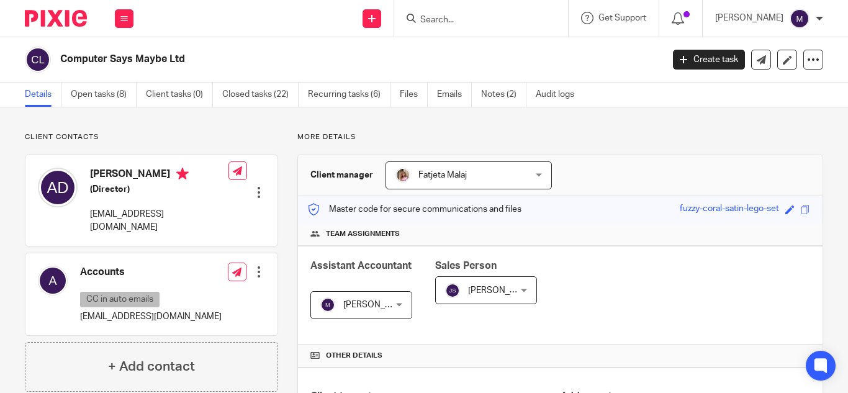 Image resolution: width=848 pixels, height=393 pixels. What do you see at coordinates (354, 356) in the screenshot?
I see `span: Other details` at bounding box center [354, 356].